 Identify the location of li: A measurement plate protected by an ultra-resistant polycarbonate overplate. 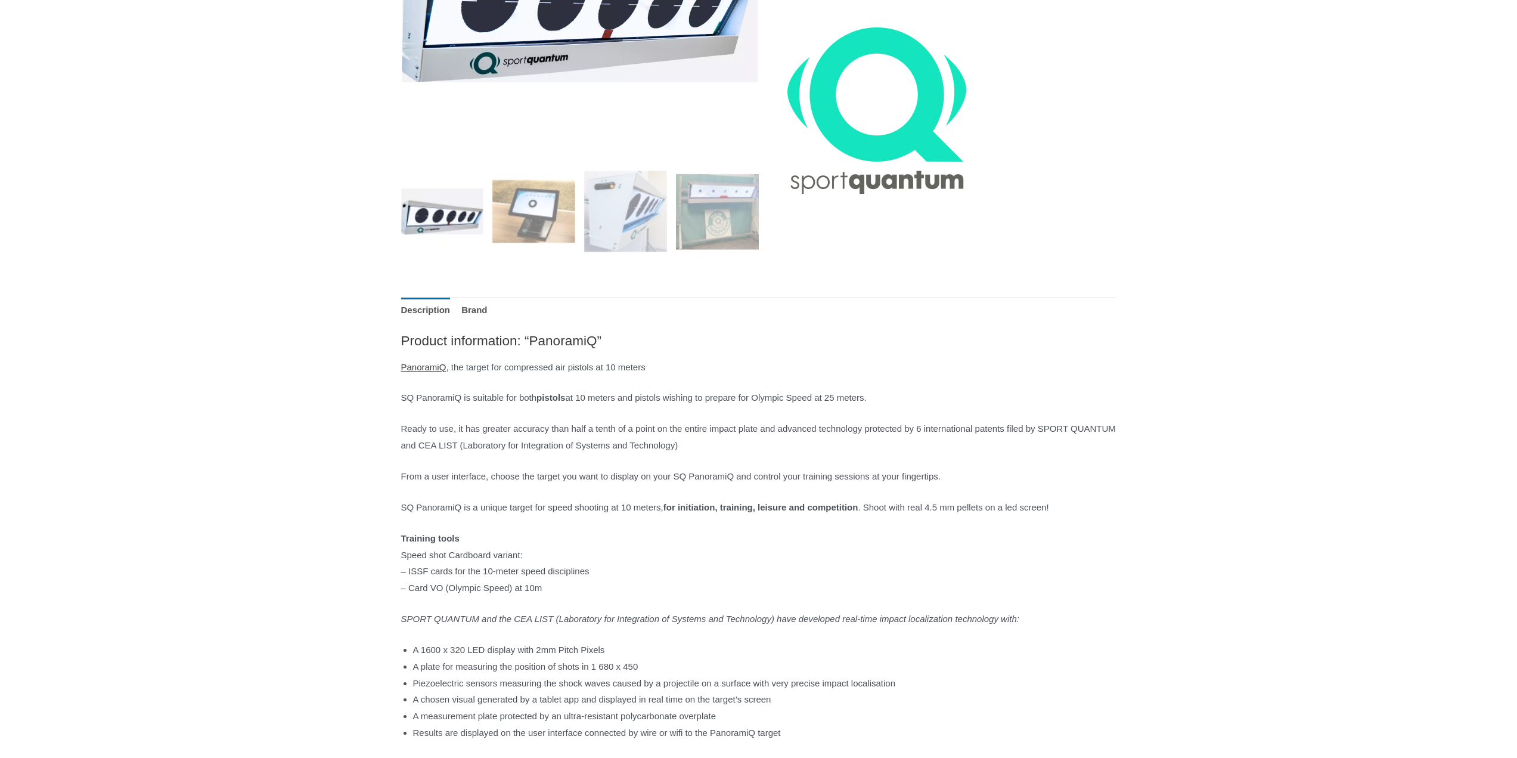
(765, 716).